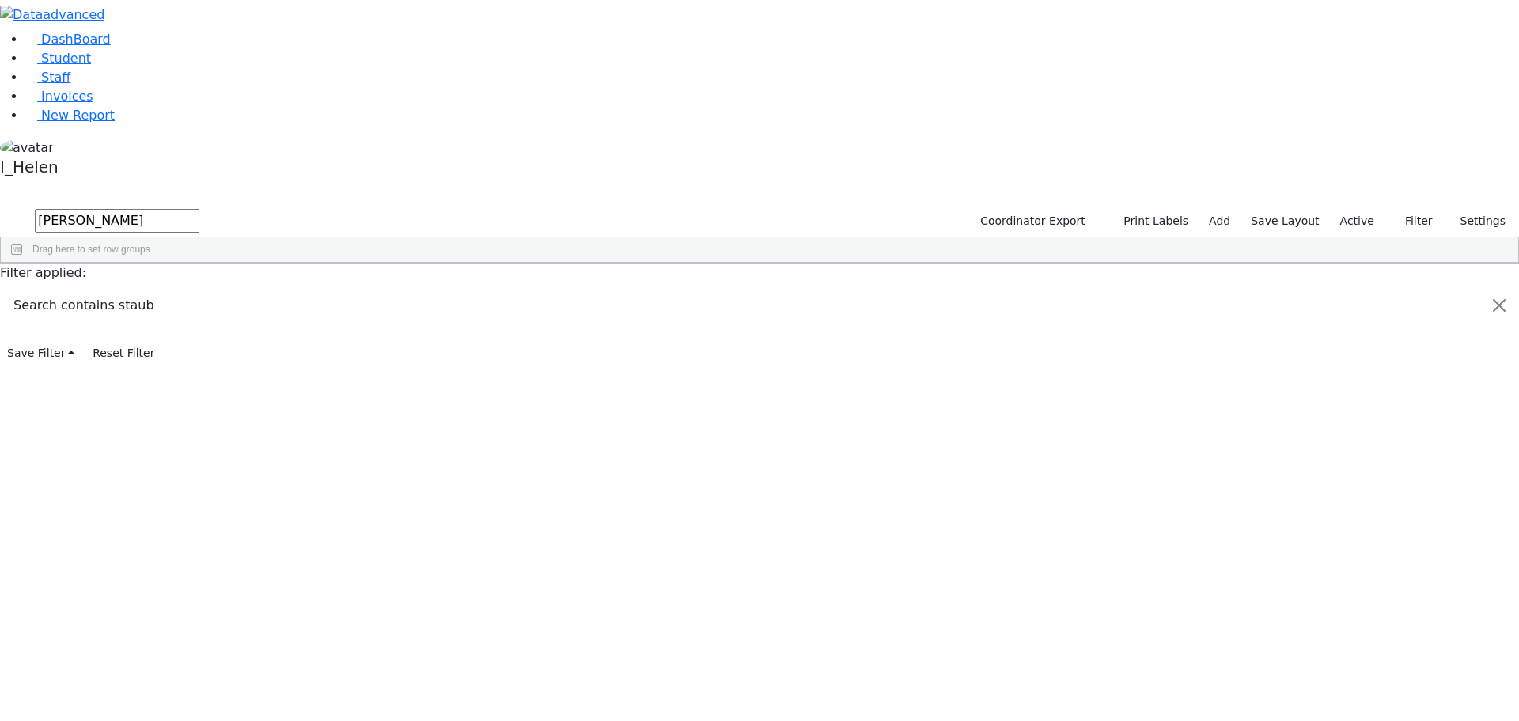 The width and height of the screenshot is (1519, 721). Describe the element at coordinates (67, 96) in the screenshot. I see `span: Invoices` at that location.